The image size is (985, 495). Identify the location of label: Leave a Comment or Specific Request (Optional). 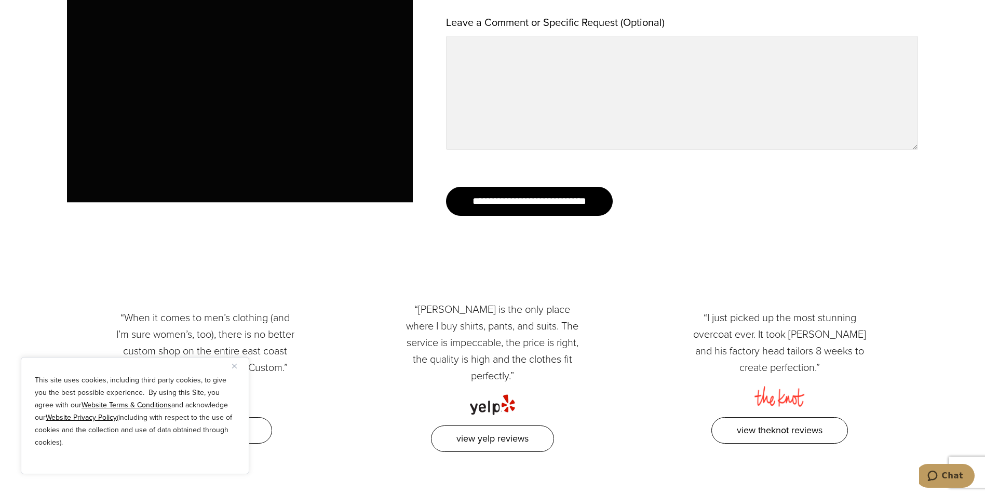
(555, 22).